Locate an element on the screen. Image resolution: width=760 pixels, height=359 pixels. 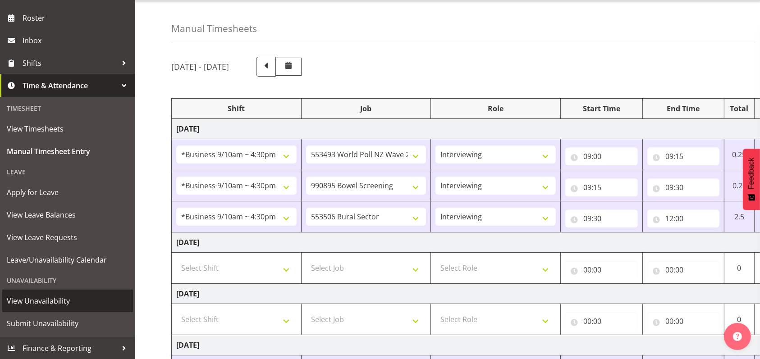
span: Time & Attendance is located at coordinates (70, 86).